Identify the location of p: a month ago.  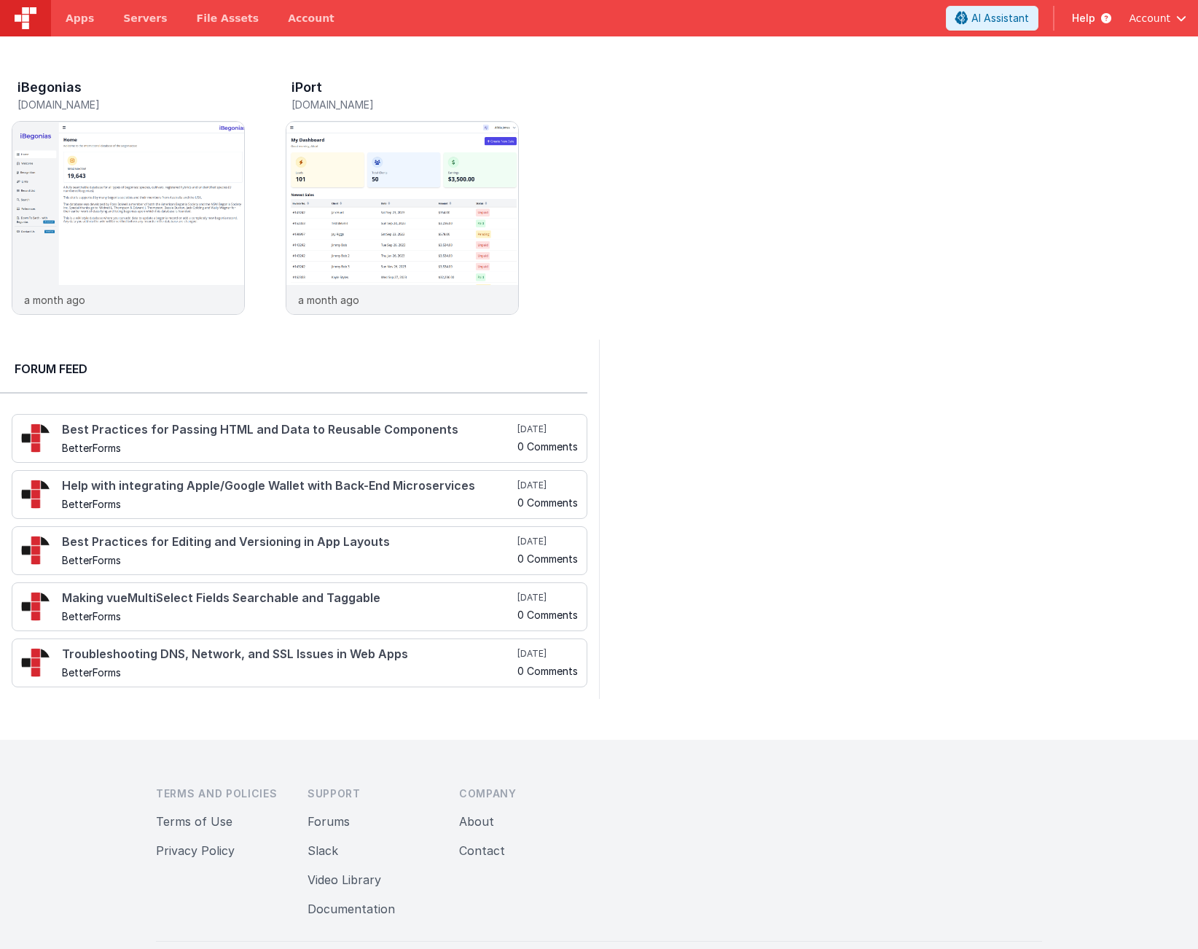
(329, 300).